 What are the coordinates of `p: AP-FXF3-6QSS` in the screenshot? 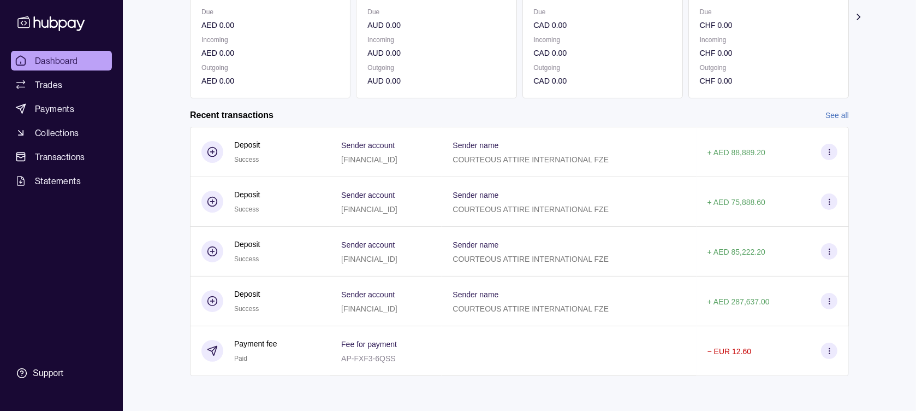 It's located at (369, 358).